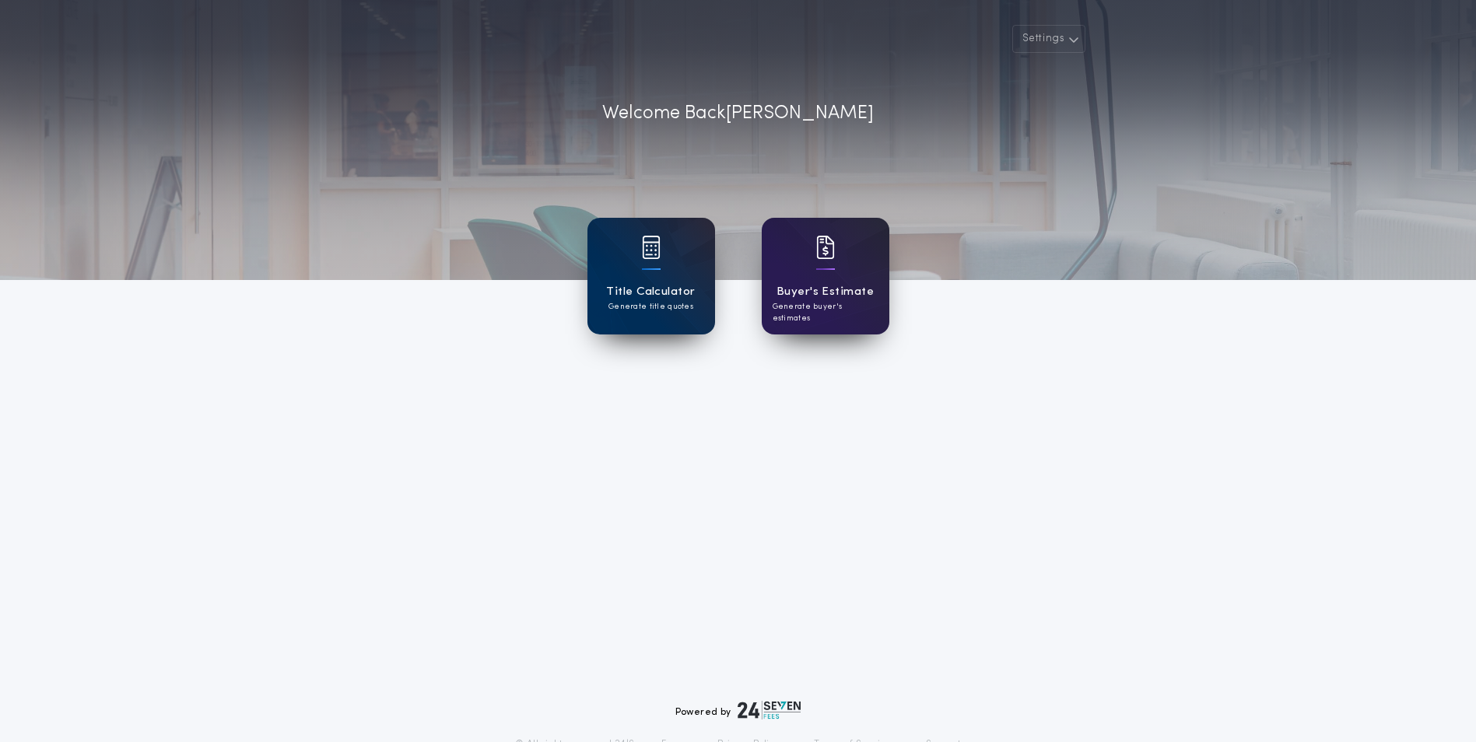 This screenshot has width=1476, height=742. I want to click on a: card iconTitle CalculatorGenerate title quotes, so click(651, 276).